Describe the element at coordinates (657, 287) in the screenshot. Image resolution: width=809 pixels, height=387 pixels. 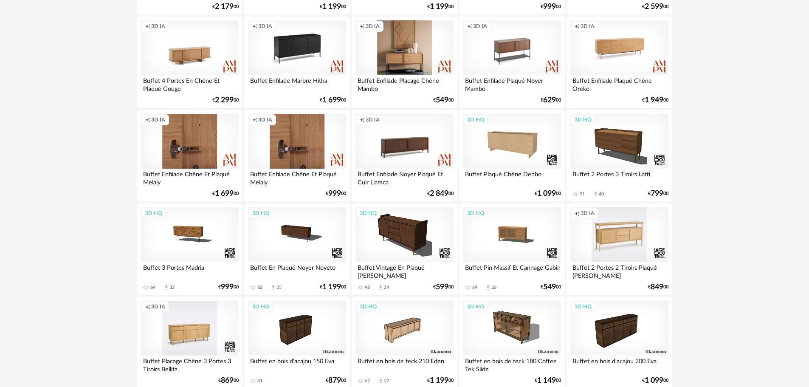
I see `span: 849` at that location.